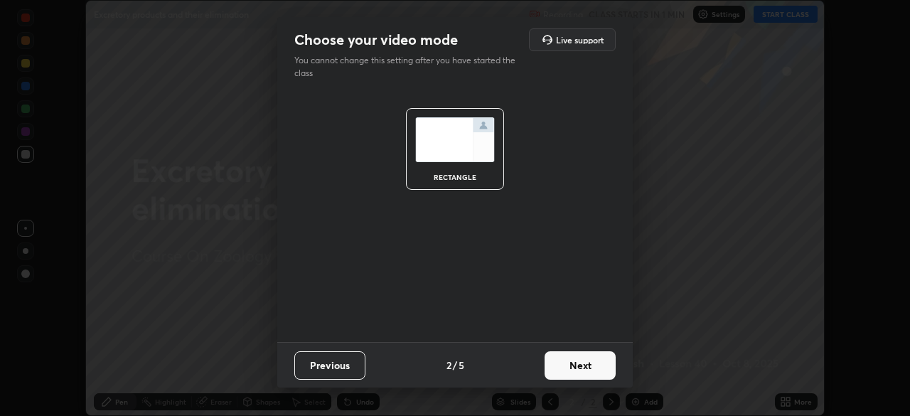 The height and width of the screenshot is (416, 910). Describe the element at coordinates (580, 40) in the screenshot. I see `h5: Live support` at that location.